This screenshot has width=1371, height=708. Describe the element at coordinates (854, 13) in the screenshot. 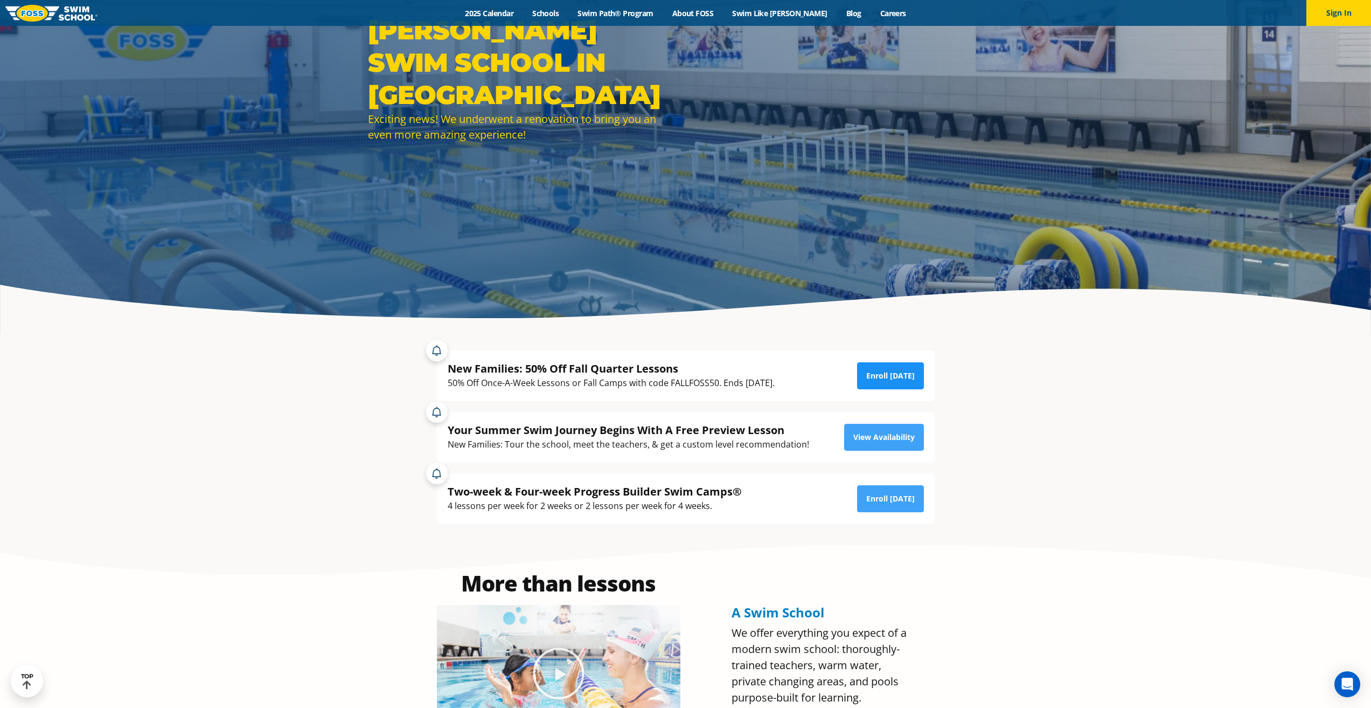

I see `a: Blog` at that location.